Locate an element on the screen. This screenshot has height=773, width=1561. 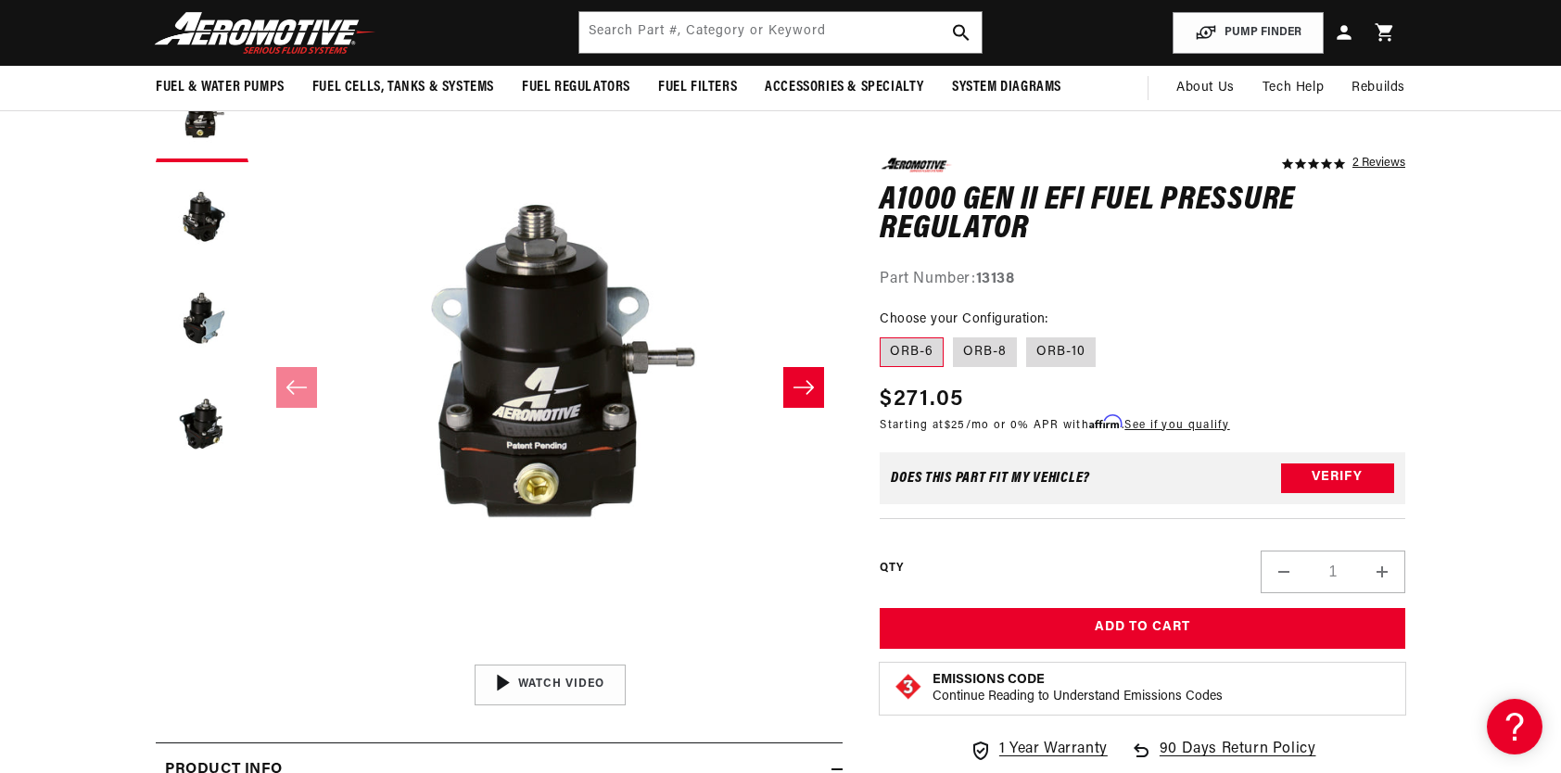
legend: Choose your Configuration: is located at coordinates (964, 319).